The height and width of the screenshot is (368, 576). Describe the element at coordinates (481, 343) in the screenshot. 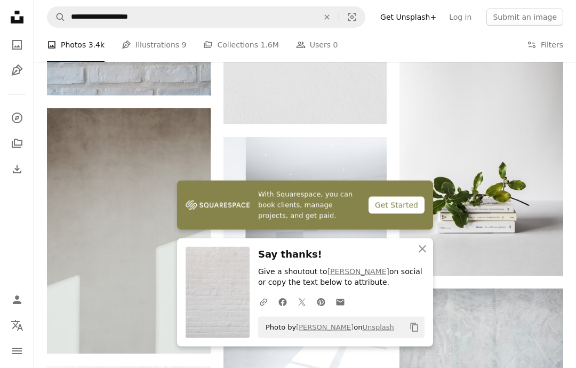

I see `a: Gray concrete textured wall background` at that location.